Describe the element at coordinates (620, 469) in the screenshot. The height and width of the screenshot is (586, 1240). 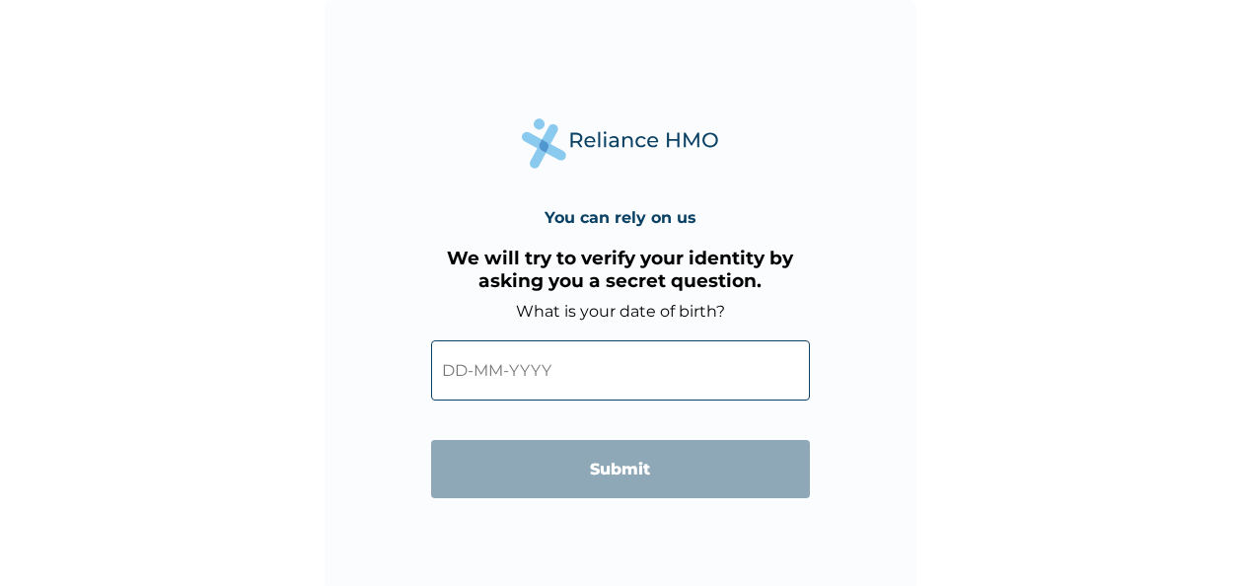
I see `input: Submit` at that location.